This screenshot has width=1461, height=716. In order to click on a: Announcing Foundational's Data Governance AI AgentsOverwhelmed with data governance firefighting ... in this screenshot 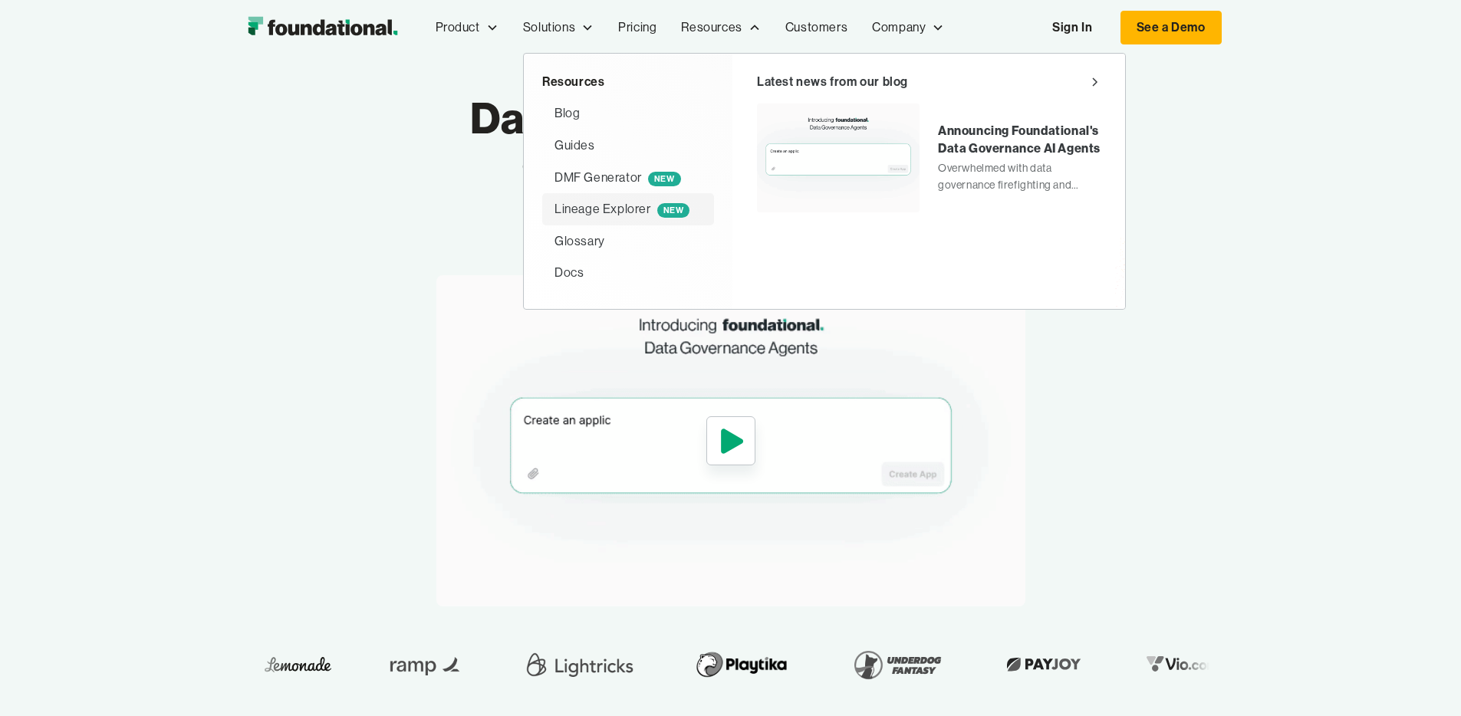, I will do `click(929, 157)`.